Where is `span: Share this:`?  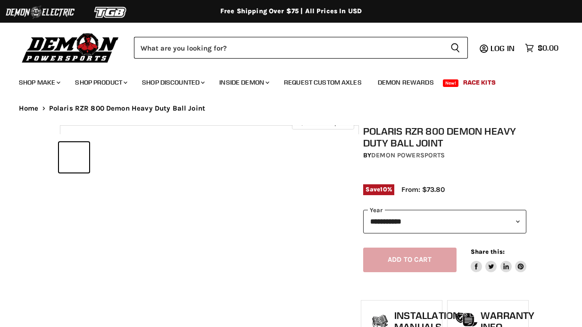
span: Share this: is located at coordinates (488, 251).